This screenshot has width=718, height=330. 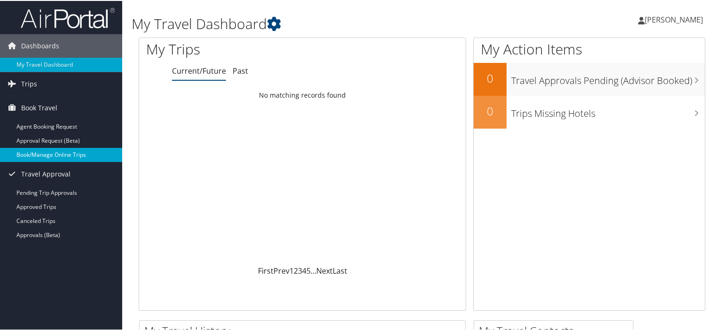 What do you see at coordinates (325, 23) in the screenshot?
I see `h1: My Travel Dashboard` at bounding box center [325, 23].